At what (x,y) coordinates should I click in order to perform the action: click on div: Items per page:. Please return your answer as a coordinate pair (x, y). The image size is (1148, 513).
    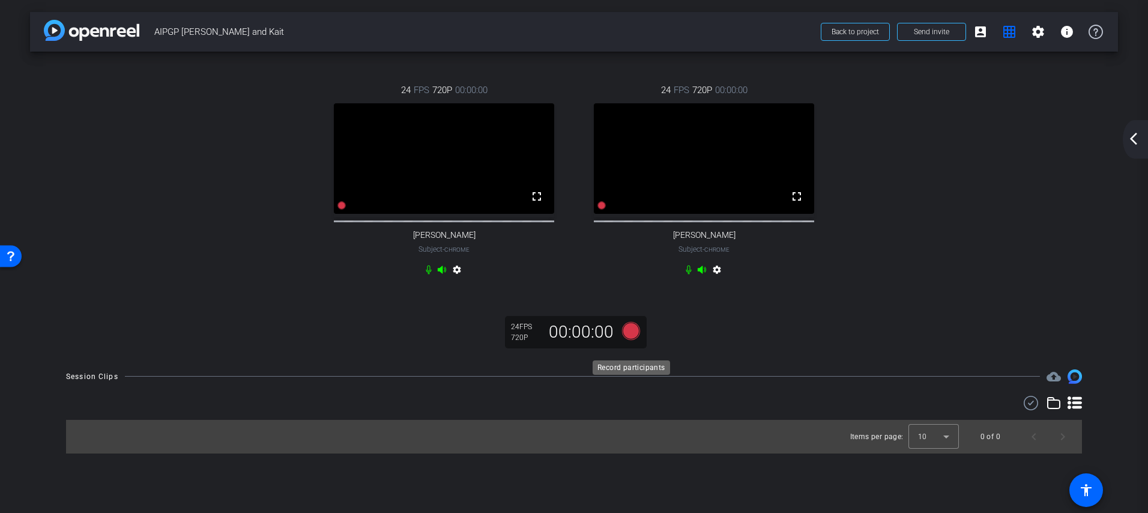
    Looking at the image, I should click on (876, 436).